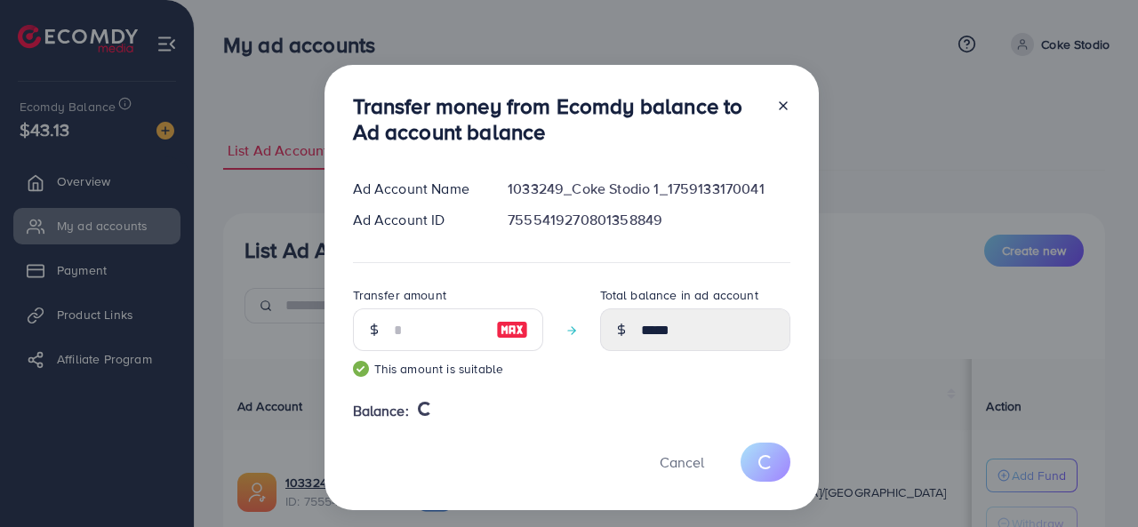 The height and width of the screenshot is (527, 1138). What do you see at coordinates (416, 189) in the screenshot?
I see `div: Ad Account Name` at bounding box center [416, 189].